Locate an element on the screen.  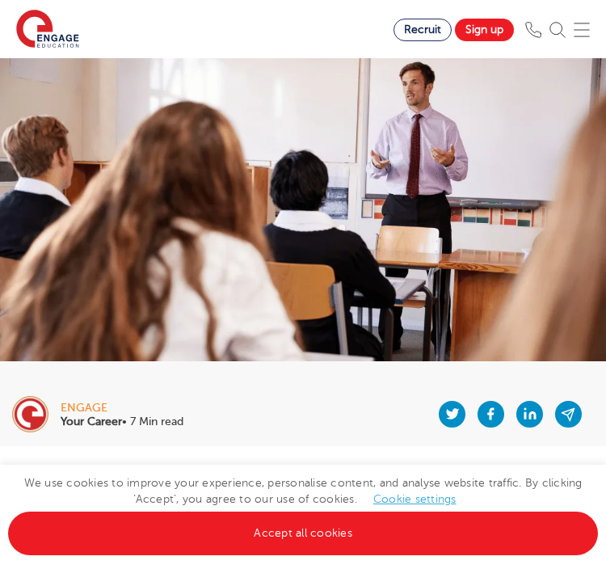
p: • 7 Min read is located at coordinates (122, 422).